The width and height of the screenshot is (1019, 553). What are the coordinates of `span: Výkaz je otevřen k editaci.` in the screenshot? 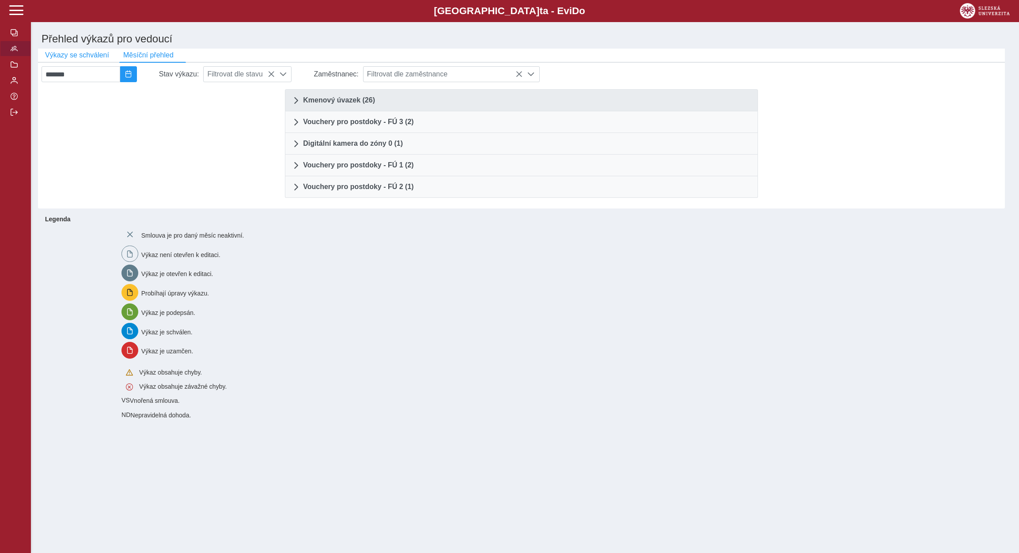 It's located at (177, 274).